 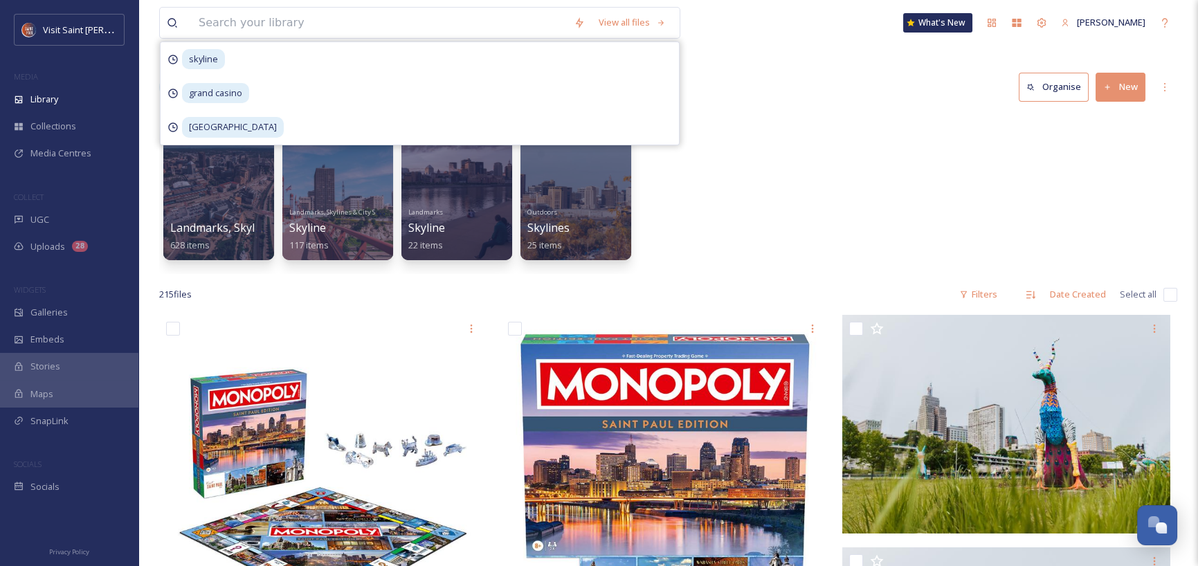 I want to click on a: Organise, so click(x=1056, y=86).